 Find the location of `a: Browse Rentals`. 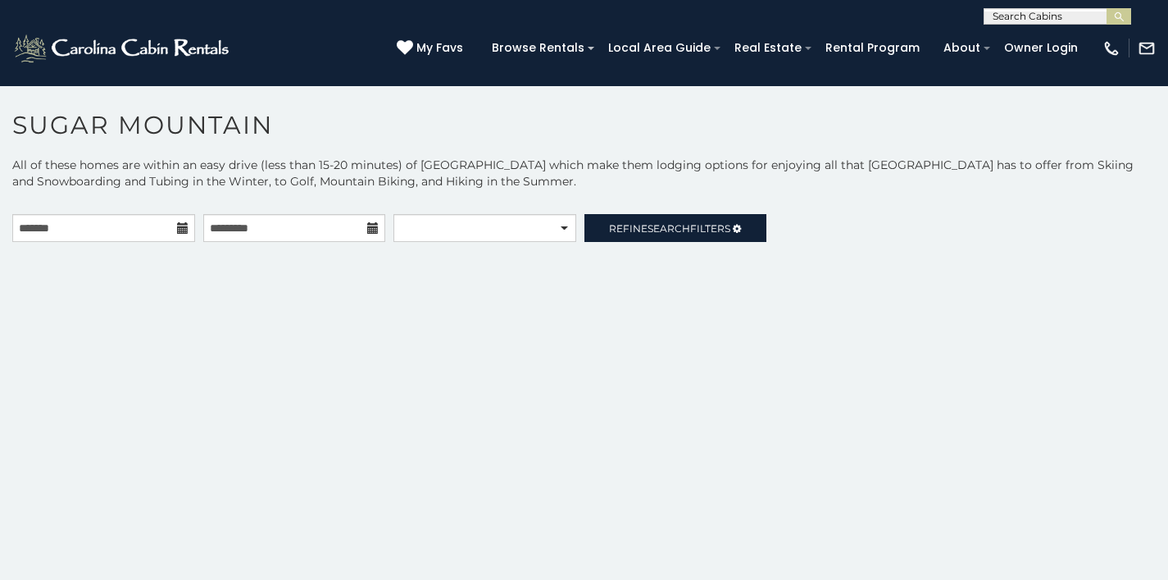

a: Browse Rentals is located at coordinates (538, 48).